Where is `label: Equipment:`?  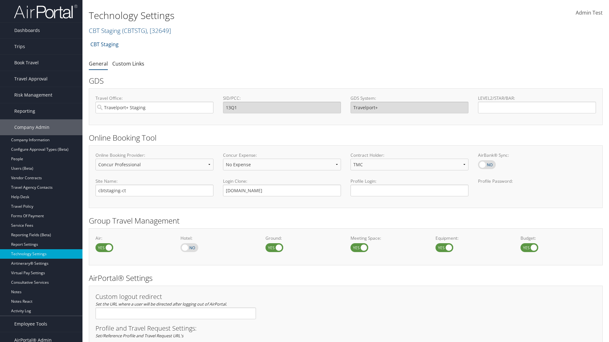 label: Equipment: is located at coordinates (473, 238).